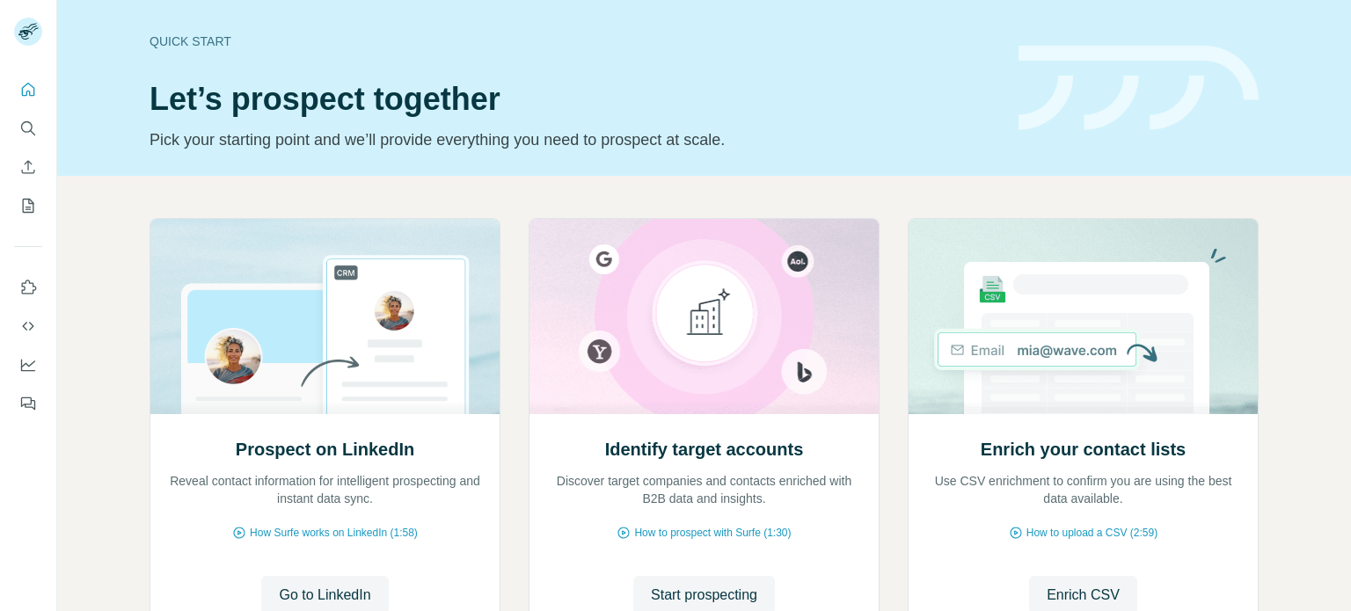 Image resolution: width=1351 pixels, height=611 pixels. I want to click on h1: Let’s prospect together, so click(573, 99).